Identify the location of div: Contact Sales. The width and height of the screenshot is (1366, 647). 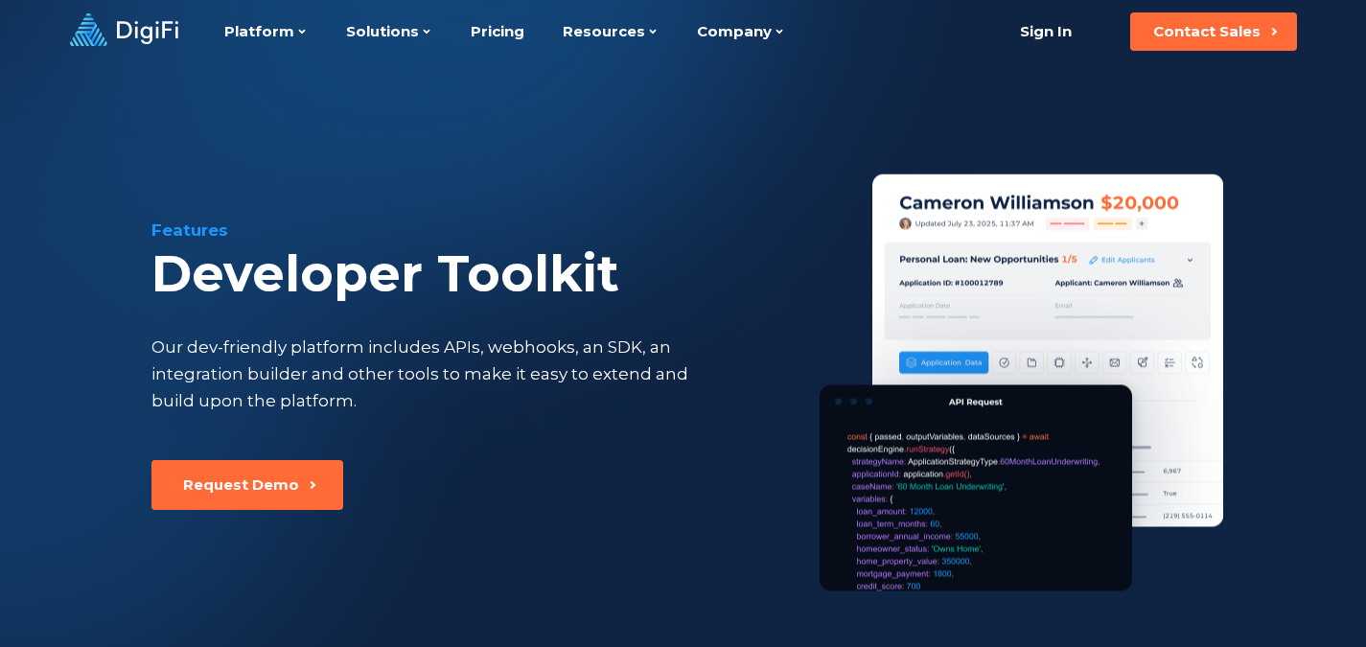
(1207, 32).